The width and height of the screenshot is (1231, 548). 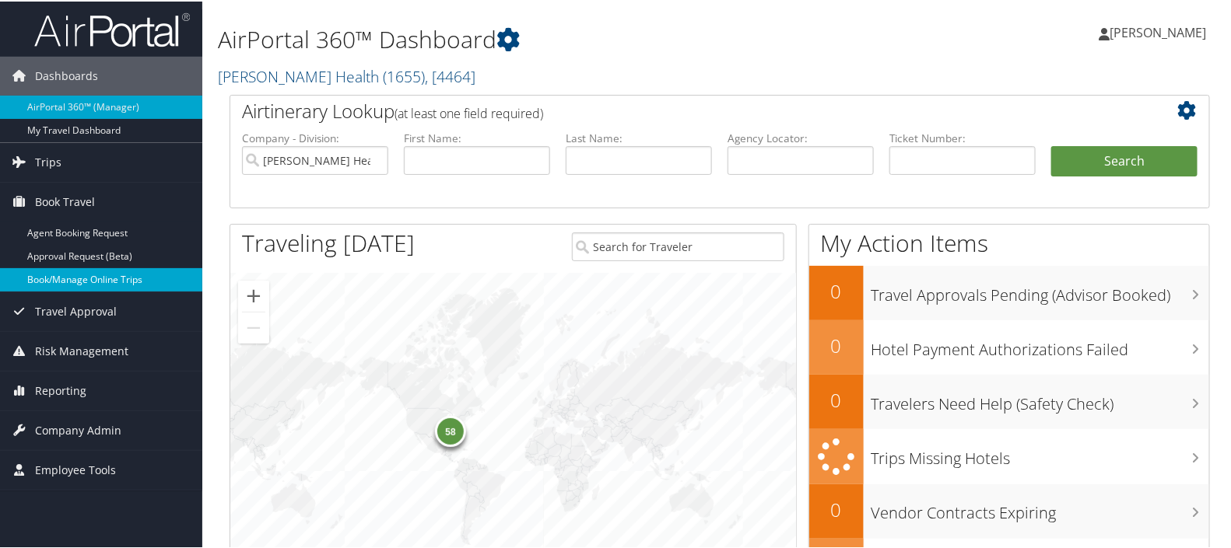 I want to click on button: Search, so click(x=1124, y=160).